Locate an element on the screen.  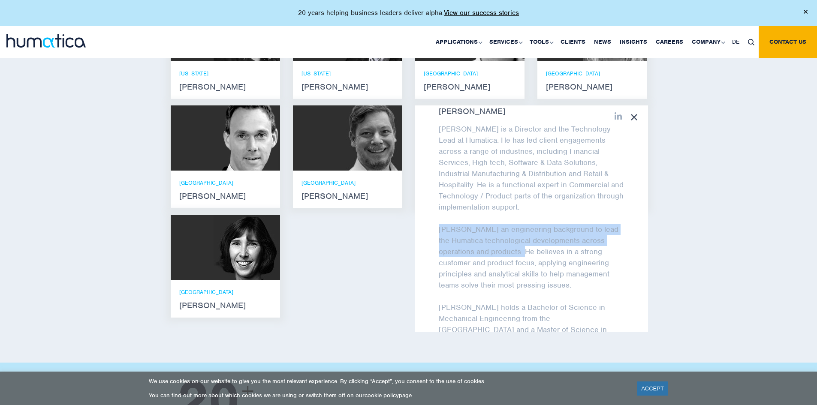
img: Andreas Knobloch is located at coordinates (247, 138).